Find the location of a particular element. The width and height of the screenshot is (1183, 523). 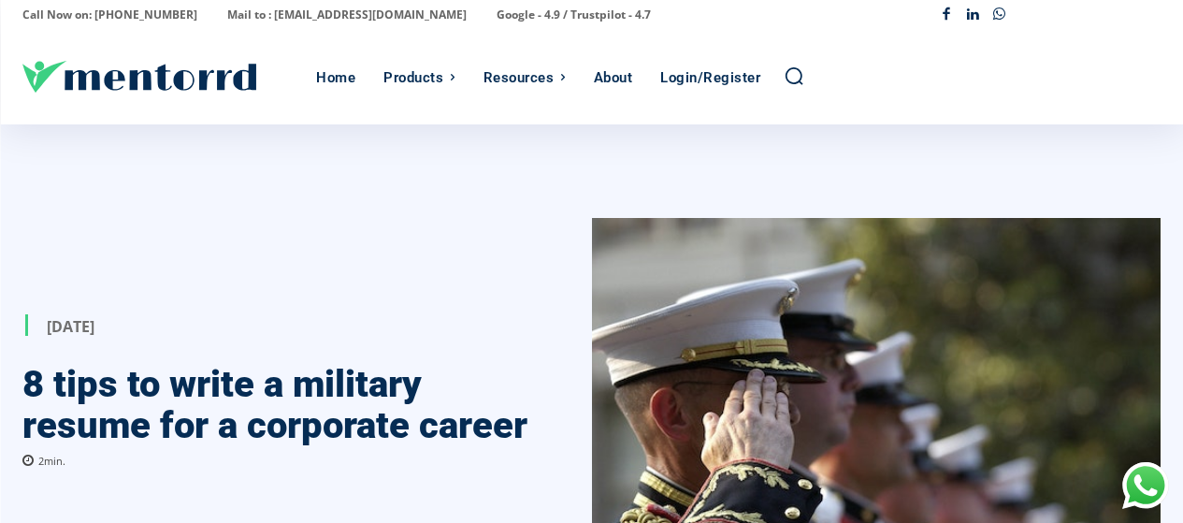

div: Products is located at coordinates (413, 78).